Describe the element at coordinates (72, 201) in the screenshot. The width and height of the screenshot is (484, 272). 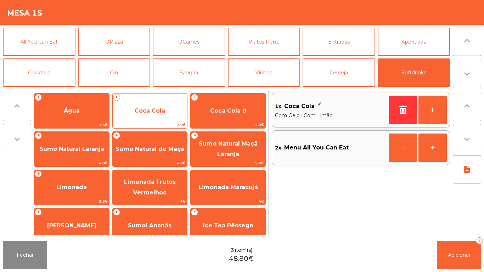
I see `span: 3.5€` at that location.